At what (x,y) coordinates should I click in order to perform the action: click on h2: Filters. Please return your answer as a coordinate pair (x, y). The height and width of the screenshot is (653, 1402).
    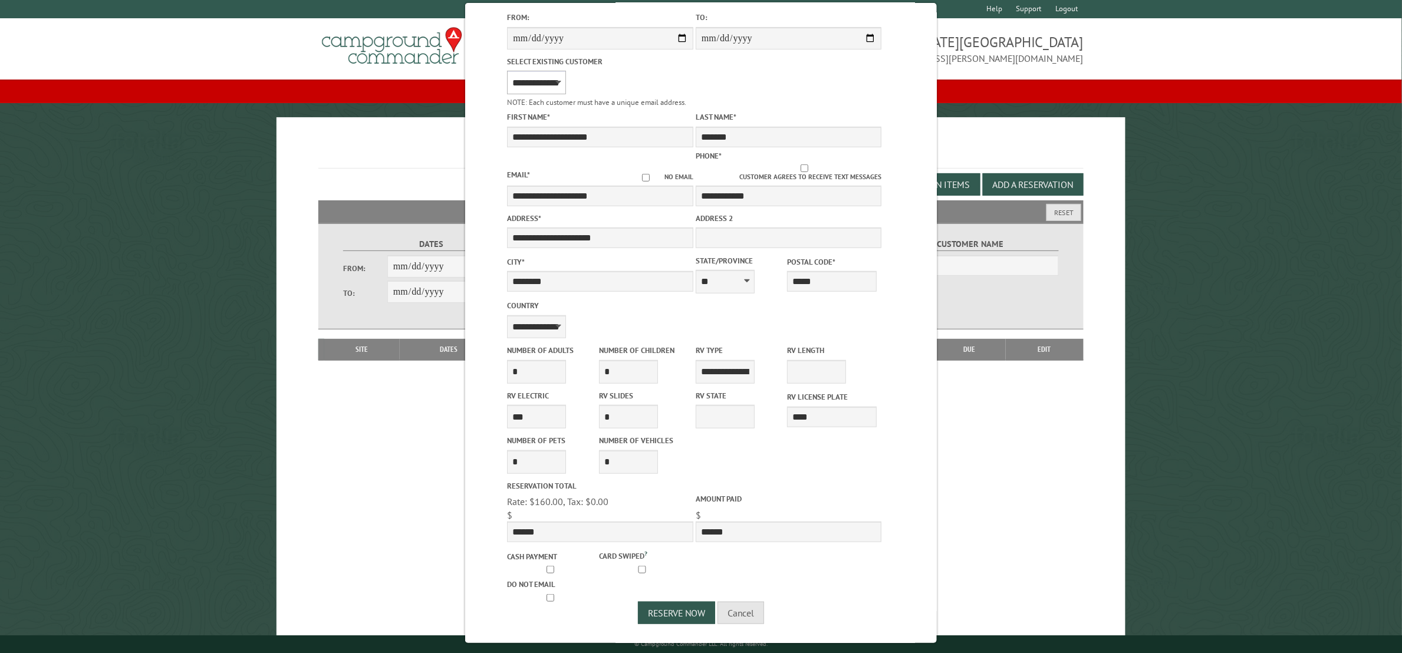
    Looking at the image, I should click on (701, 212).